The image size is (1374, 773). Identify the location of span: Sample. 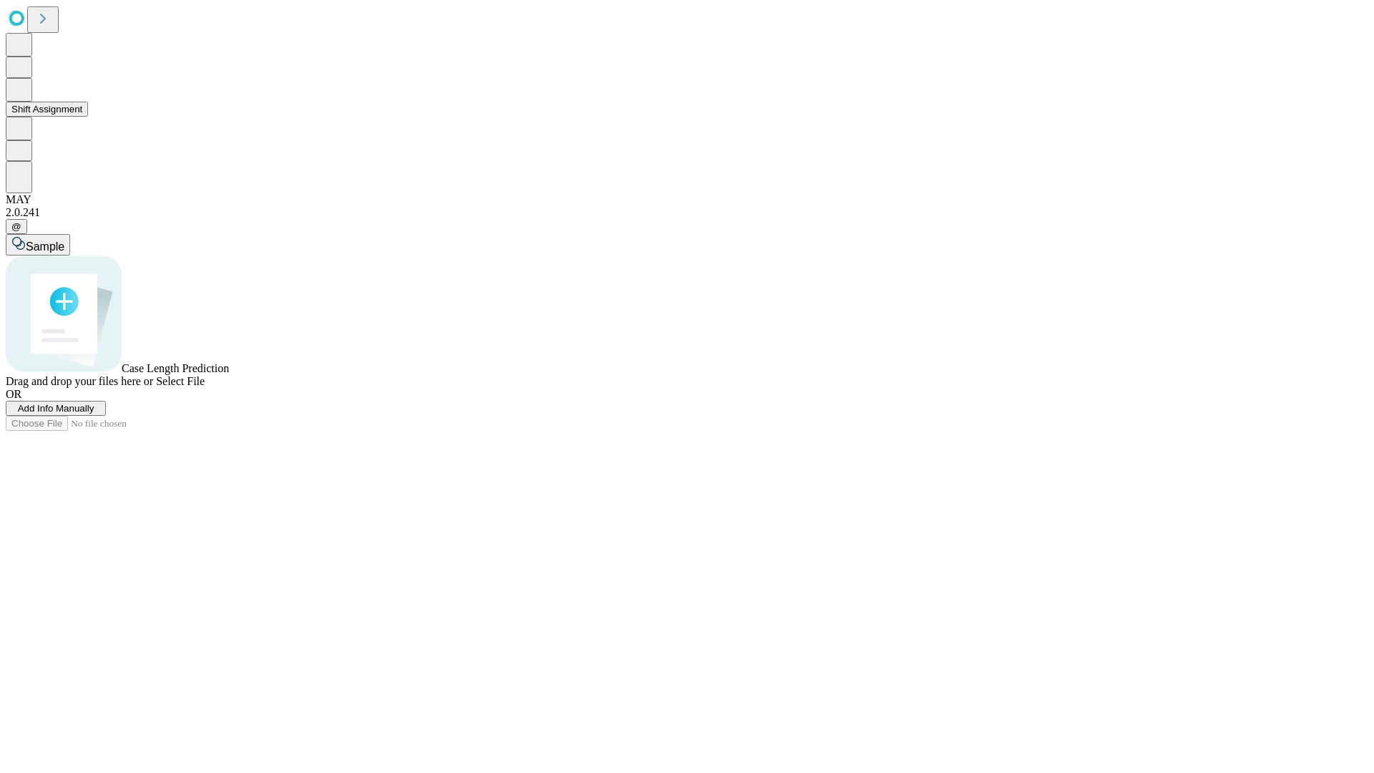
(45, 246).